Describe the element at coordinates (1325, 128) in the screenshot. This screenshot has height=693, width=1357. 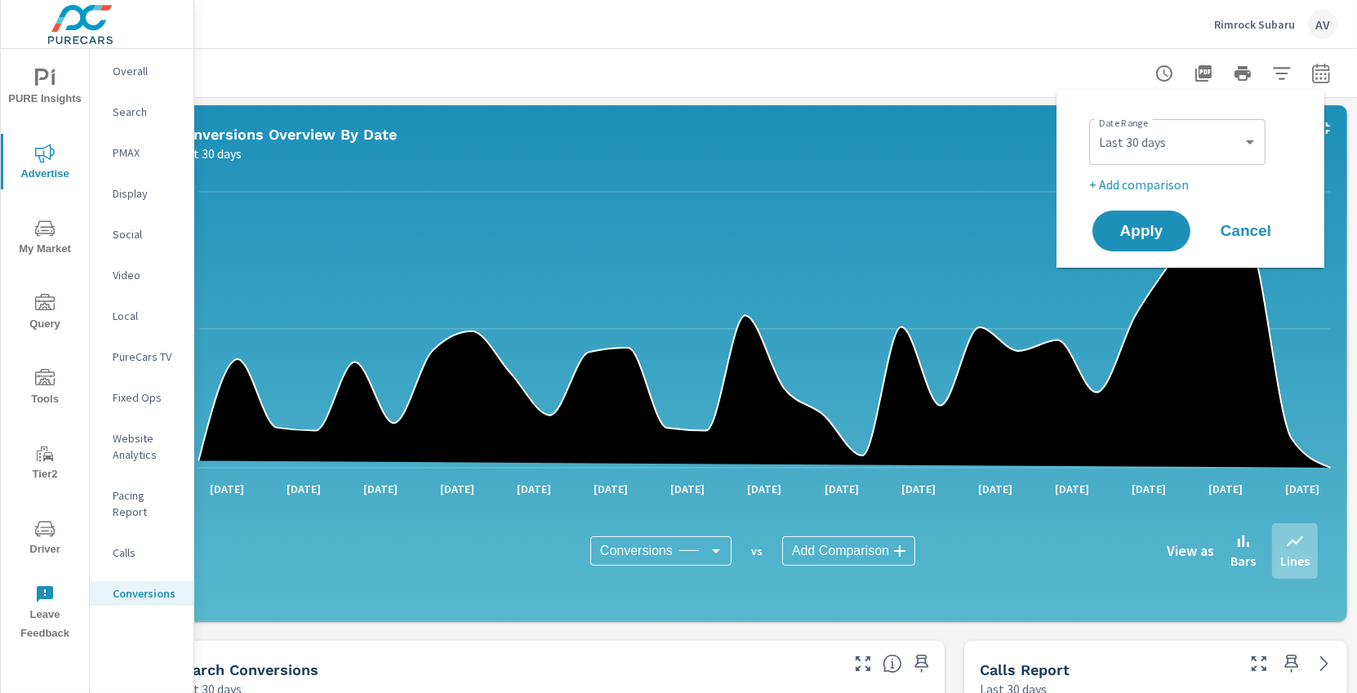
I see `button: Minimize Widget` at that location.